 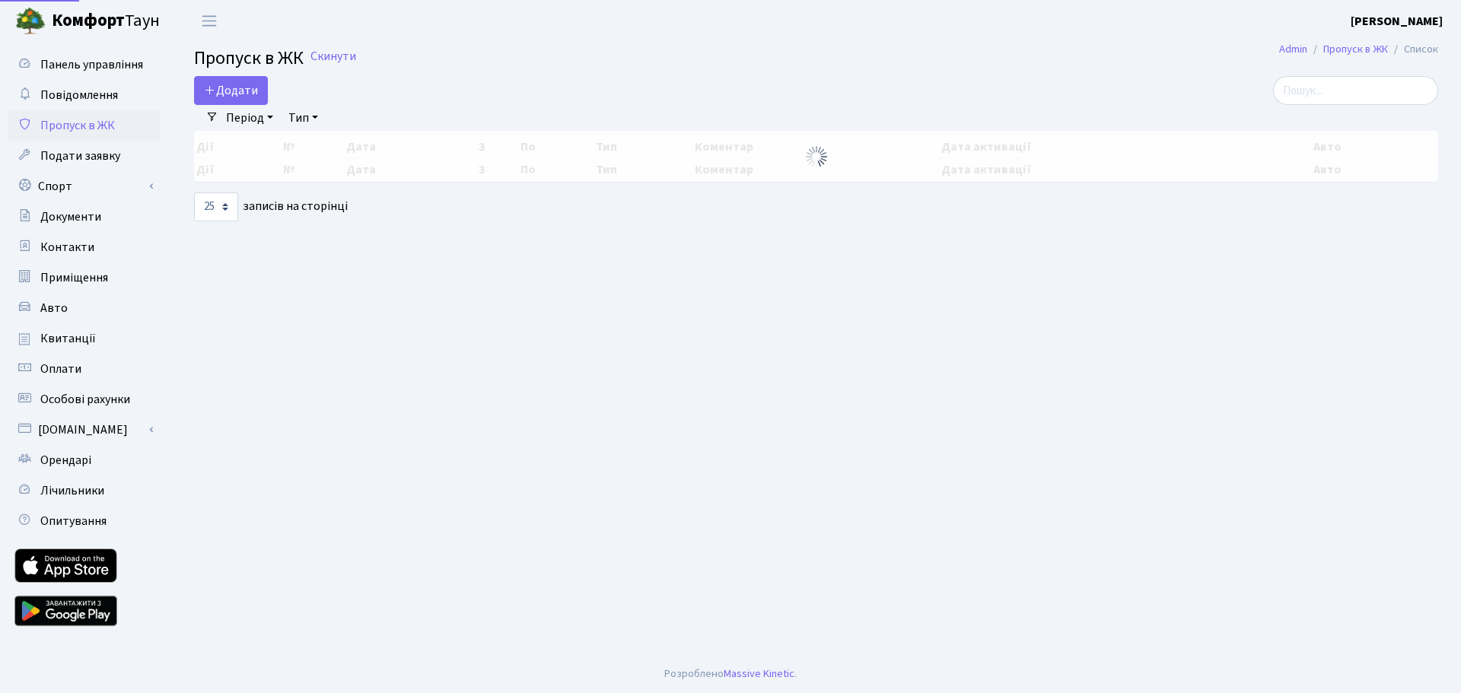 What do you see at coordinates (84, 521) in the screenshot?
I see `a: Опитування` at bounding box center [84, 521].